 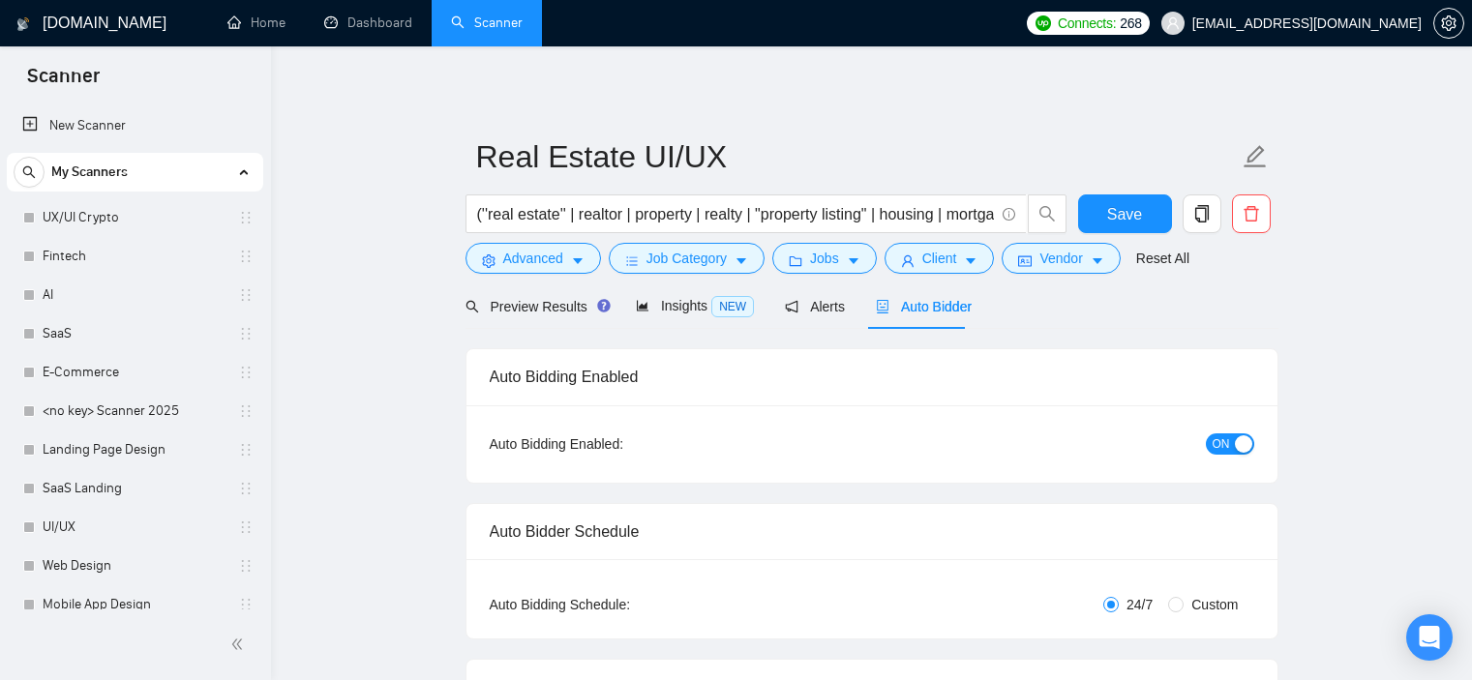 What do you see at coordinates (134, 527) in the screenshot?
I see `a: UI/UX` at bounding box center [134, 527].